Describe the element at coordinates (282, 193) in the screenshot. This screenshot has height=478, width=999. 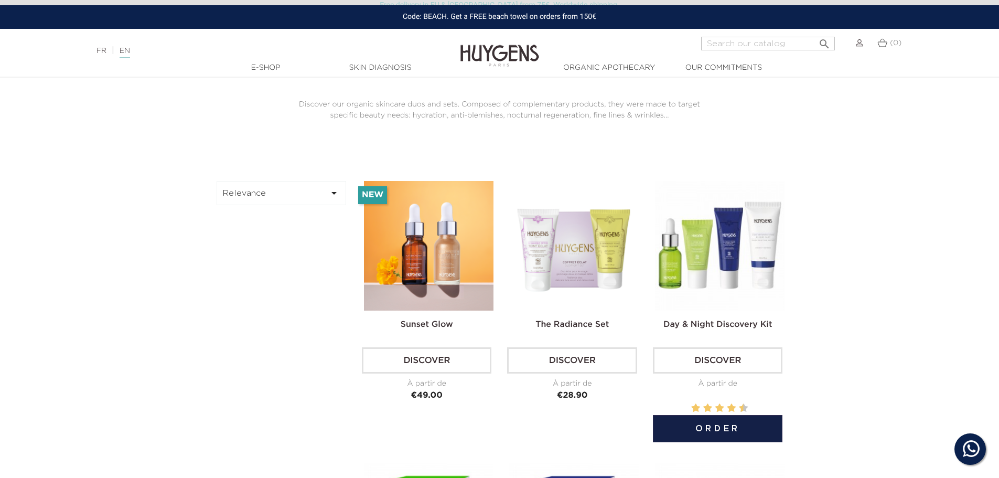
I see `button: Relevance` at that location.